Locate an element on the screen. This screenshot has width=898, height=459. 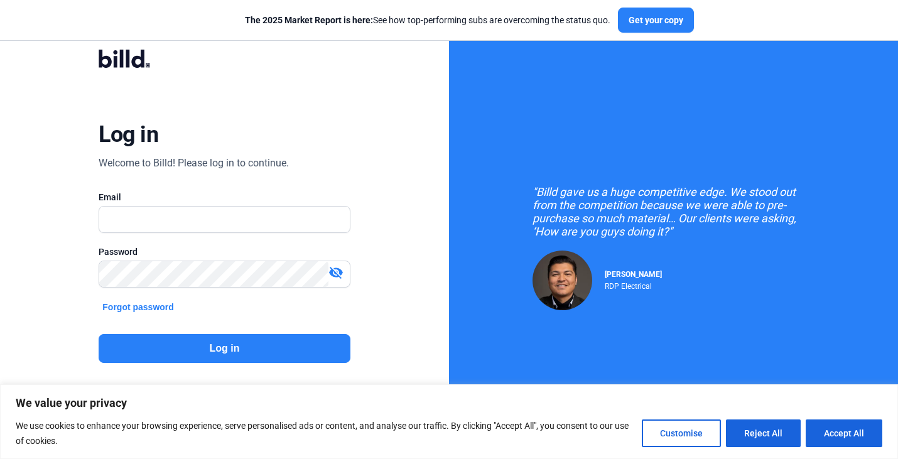
button: Reject All is located at coordinates (763, 433).